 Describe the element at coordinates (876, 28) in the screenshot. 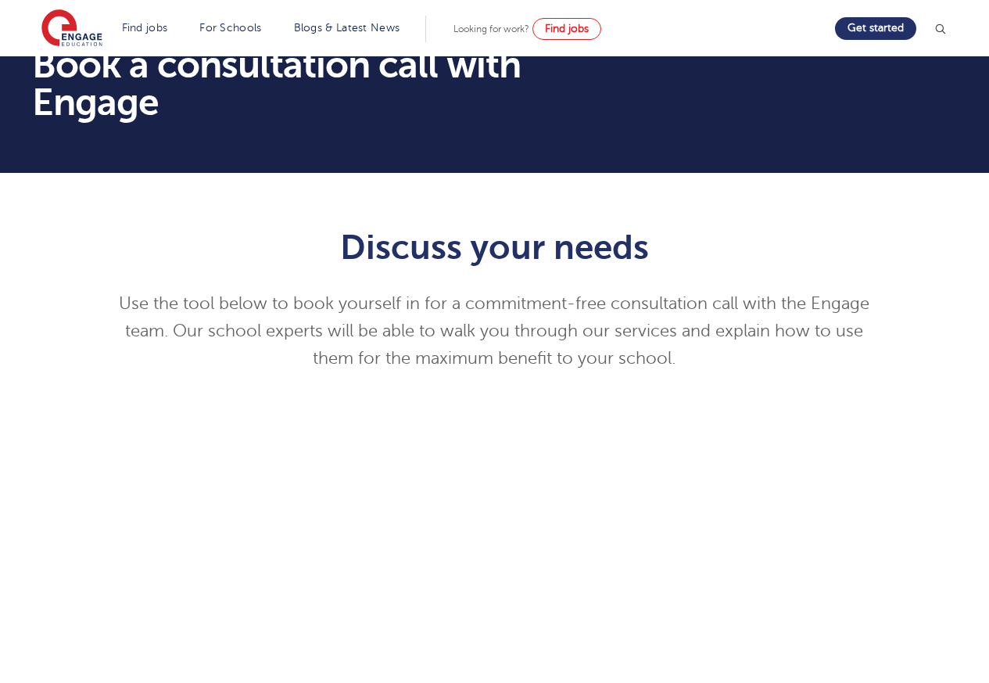

I see `a: Get started` at that location.